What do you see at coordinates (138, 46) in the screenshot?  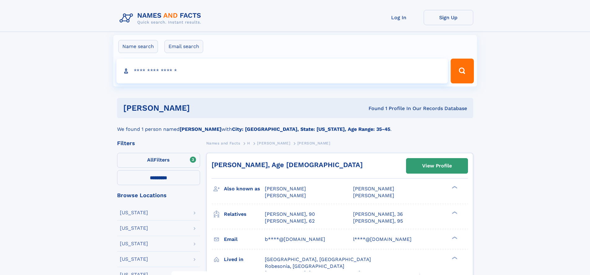 I see `label: Name search` at bounding box center [138, 46].